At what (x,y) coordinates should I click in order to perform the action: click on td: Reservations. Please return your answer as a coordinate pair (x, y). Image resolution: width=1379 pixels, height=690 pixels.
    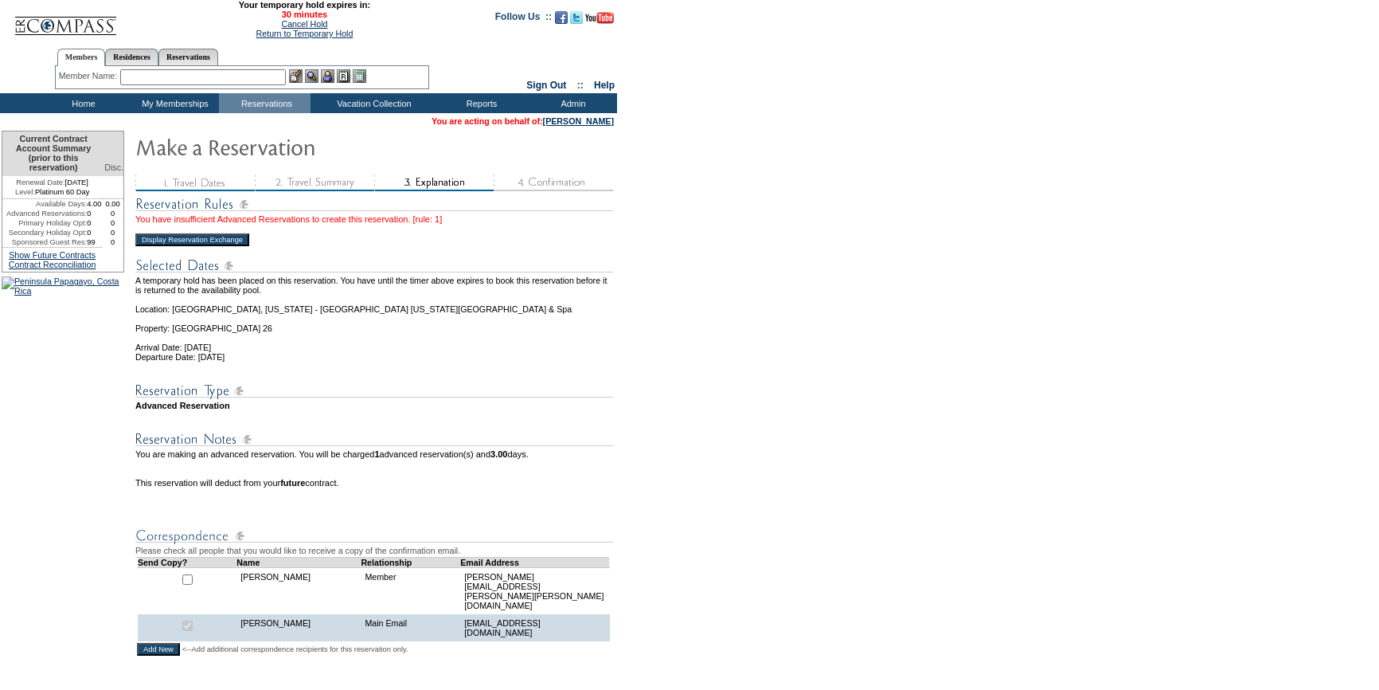
    Looking at the image, I should click on (264, 103).